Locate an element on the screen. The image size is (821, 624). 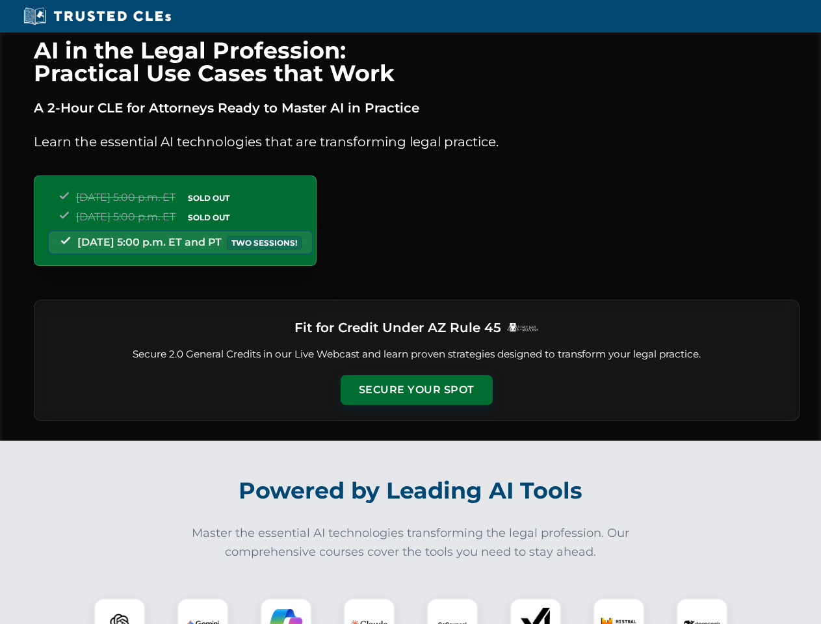
h3: Fit for Credit Under AZ Rule 45 is located at coordinates (398, 328).